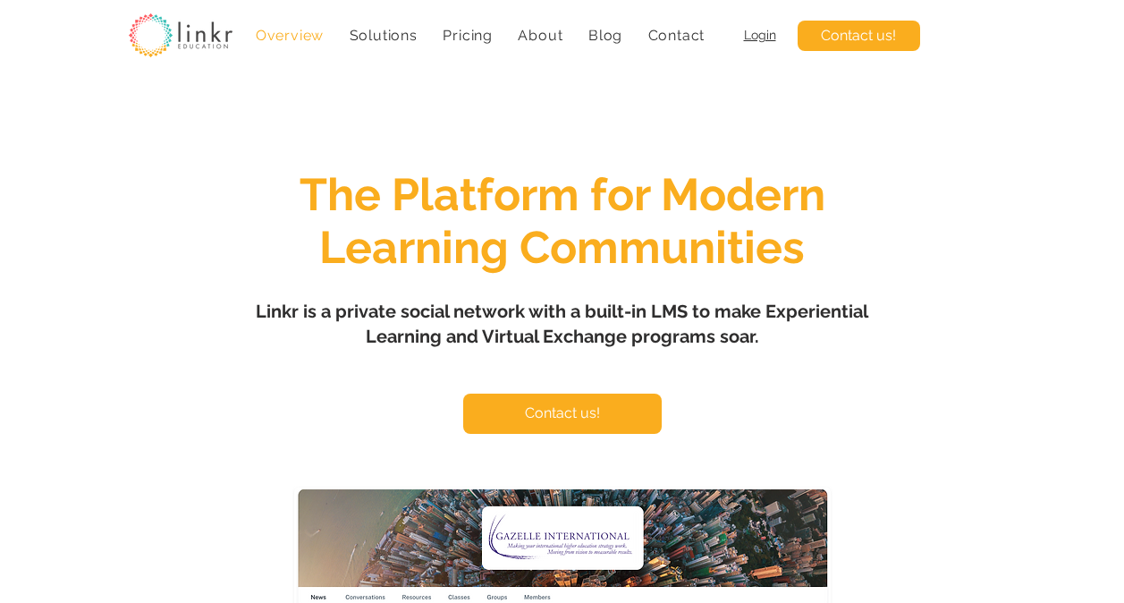 This screenshot has height=603, width=1124. I want to click on span: Contact, so click(677, 35).